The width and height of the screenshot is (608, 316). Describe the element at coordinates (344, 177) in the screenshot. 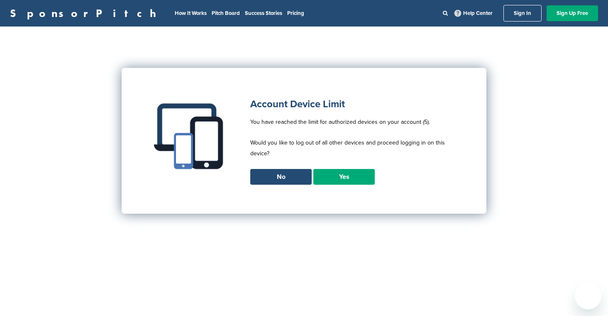

I see `a: Yes` at that location.